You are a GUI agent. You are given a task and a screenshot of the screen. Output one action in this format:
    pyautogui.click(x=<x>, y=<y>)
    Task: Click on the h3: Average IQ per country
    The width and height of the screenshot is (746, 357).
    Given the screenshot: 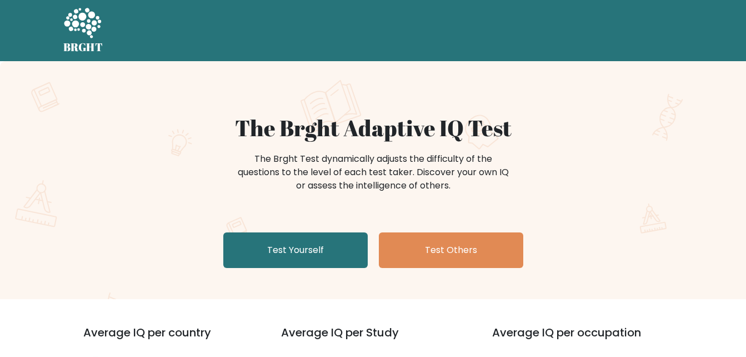 What is the action you would take?
    pyautogui.click(x=162, y=339)
    